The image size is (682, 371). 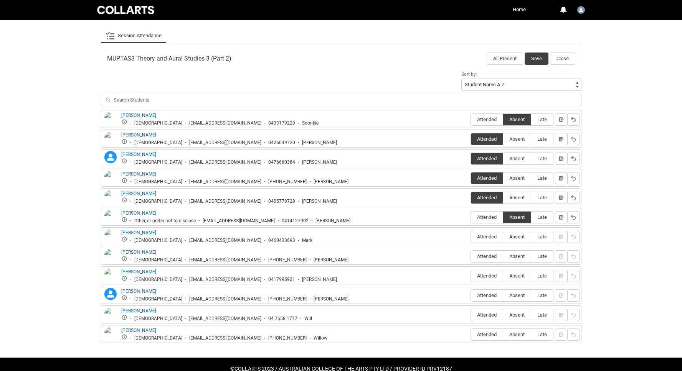 What do you see at coordinates (581, 10) in the screenshot?
I see `img: Lawrence.Folvig` at bounding box center [581, 10].